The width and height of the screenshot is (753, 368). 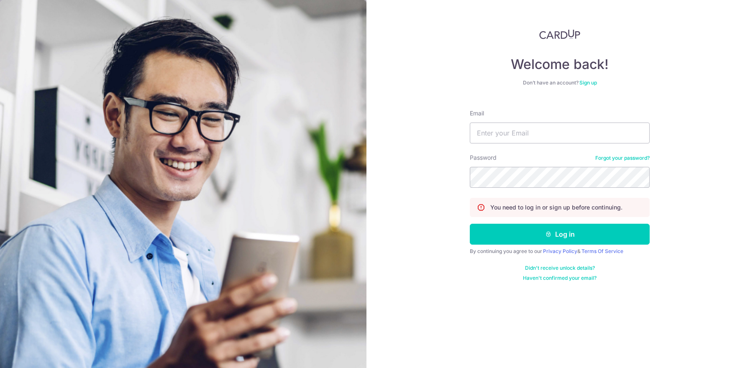 I want to click on img: CardUp Logo, so click(x=560, y=34).